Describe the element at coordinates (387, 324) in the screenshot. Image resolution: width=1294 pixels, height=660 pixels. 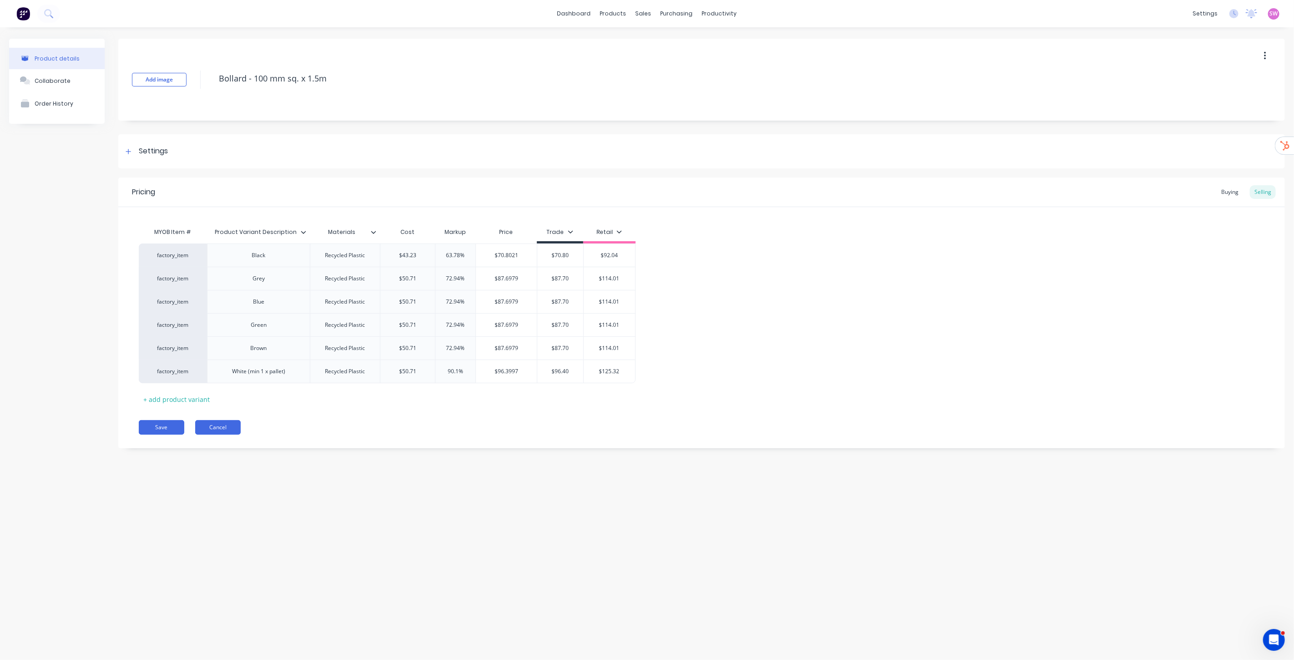
I see `div: factory_itemGreenRecycled Plastic$50.7172.94%$87.6979$87.70$114.01` at that location.